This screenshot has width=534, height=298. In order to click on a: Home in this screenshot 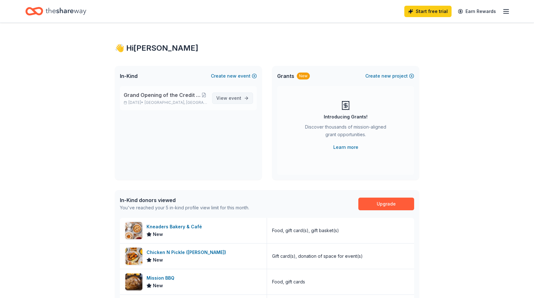, I will do `click(56, 11)`.